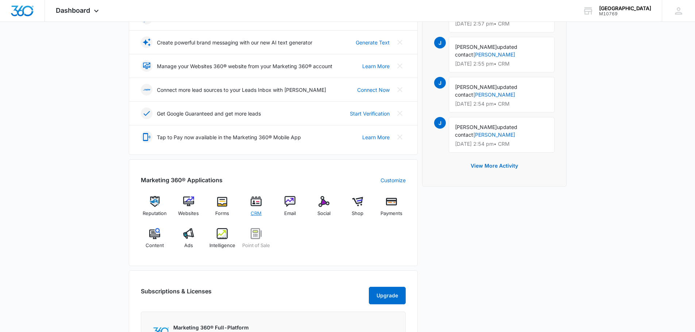 The height and width of the screenshot is (332, 695). What do you see at coordinates (229, 137) in the screenshot?
I see `p: Tap to Pay now available in the Marketing 360® Mobile App` at bounding box center [229, 137].